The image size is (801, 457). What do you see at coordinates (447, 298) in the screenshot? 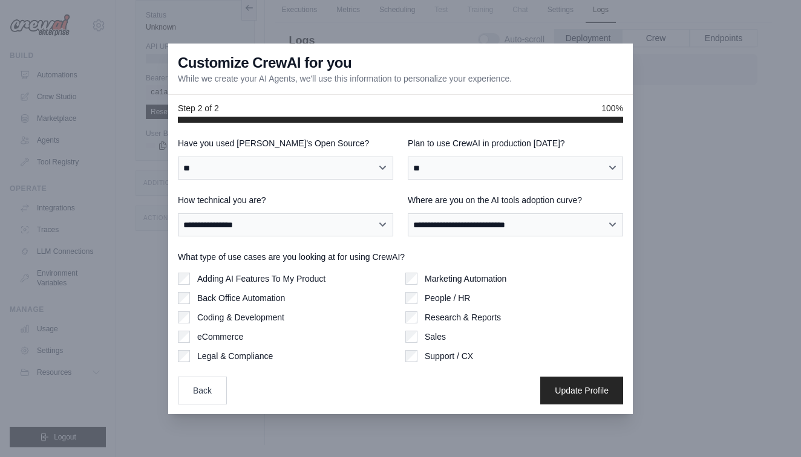
I see `label: People / HR` at bounding box center [447, 298].